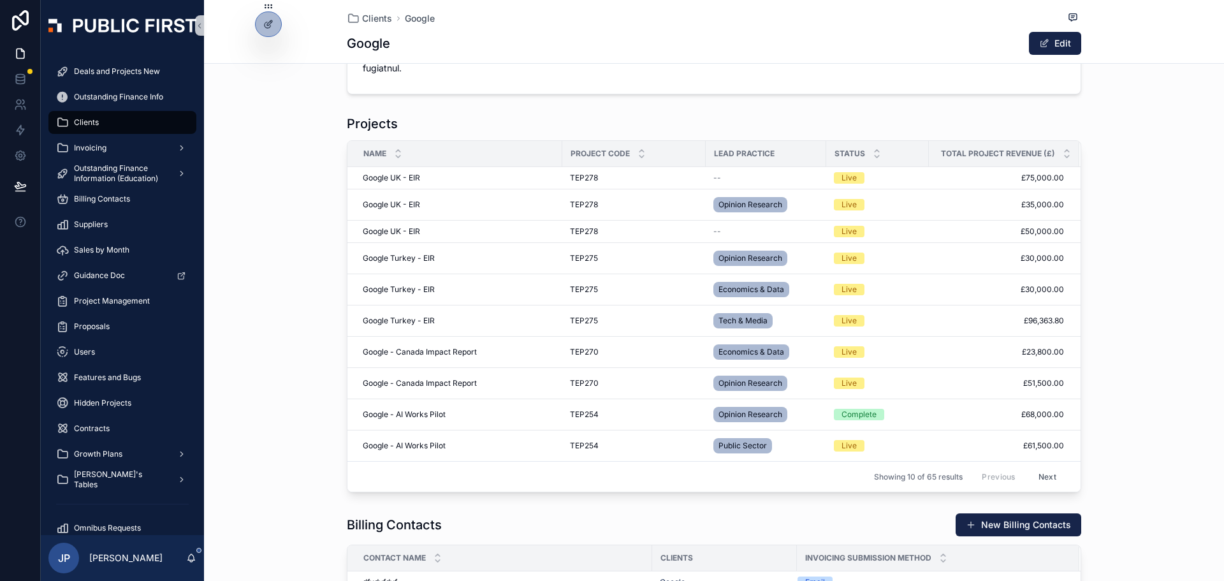 This screenshot has height=581, width=1224. What do you see at coordinates (103, 403) in the screenshot?
I see `span: Hidden Projects` at bounding box center [103, 403].